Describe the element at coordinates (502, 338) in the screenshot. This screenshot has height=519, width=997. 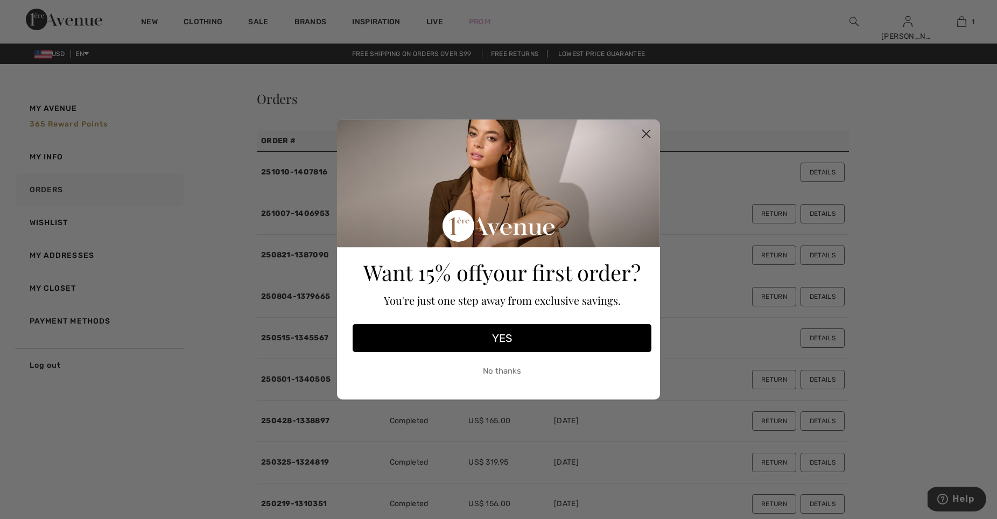
I see `button: YES` at that location.